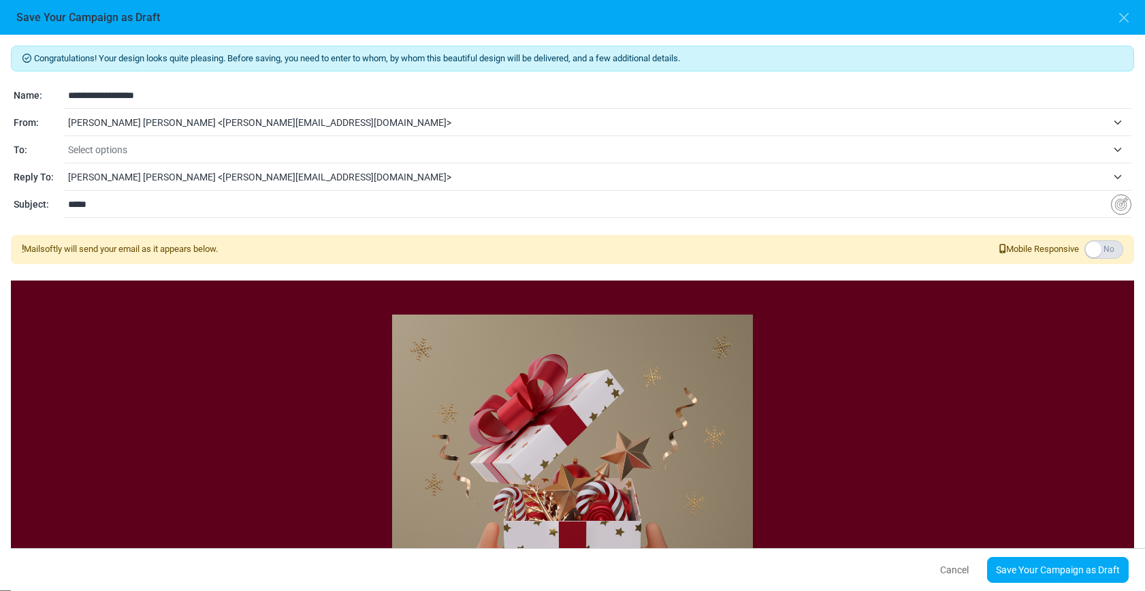  Describe the element at coordinates (39, 177) in the screenshot. I see `div: Reply To:` at that location.